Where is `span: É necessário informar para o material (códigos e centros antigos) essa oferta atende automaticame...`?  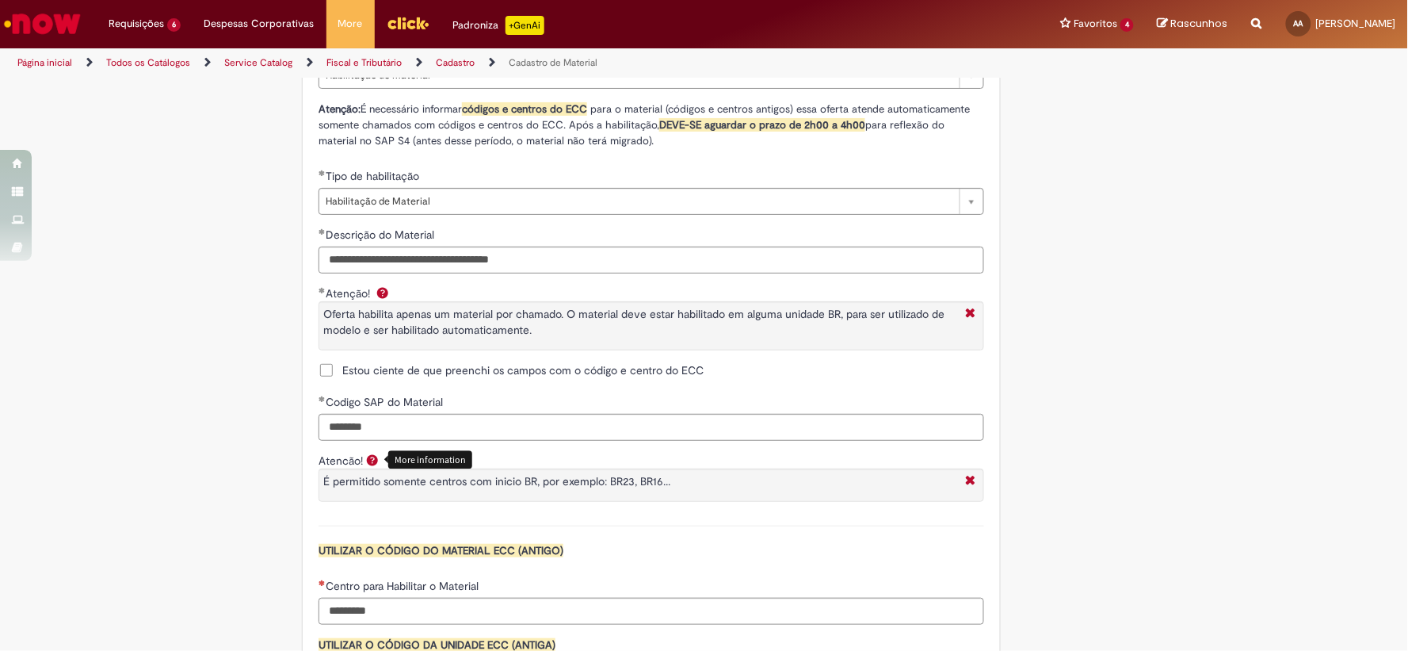
span: É necessário informar para o material (códigos e centros antigos) essa oferta atende automaticame... is located at coordinates (644, 124).